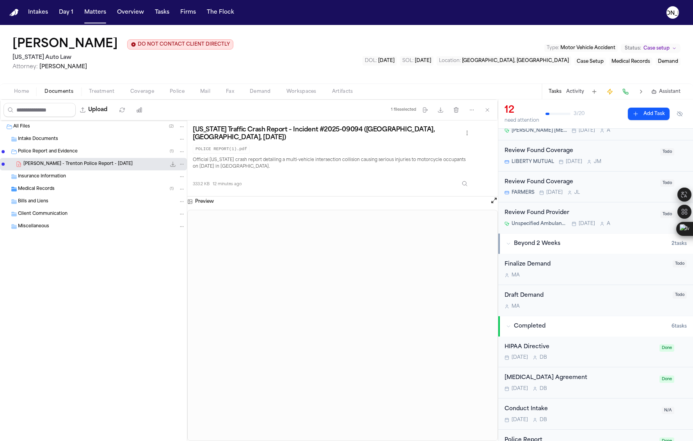  Describe the element at coordinates (162, 12) in the screenshot. I see `a: Tasks` at that location.